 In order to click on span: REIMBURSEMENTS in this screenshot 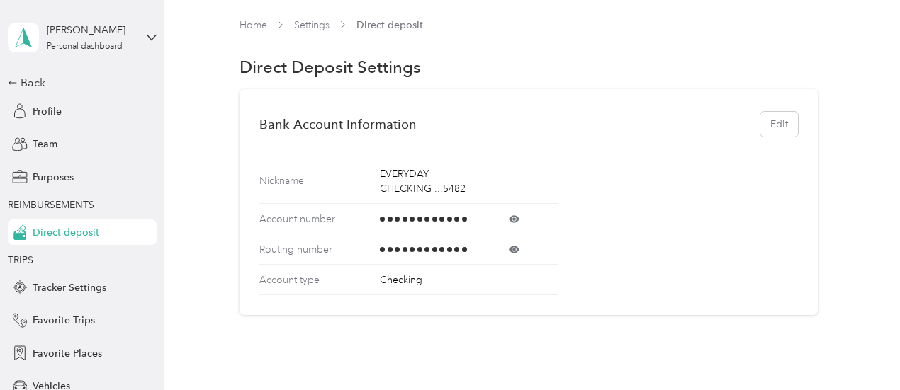, I will do `click(51, 205)`.